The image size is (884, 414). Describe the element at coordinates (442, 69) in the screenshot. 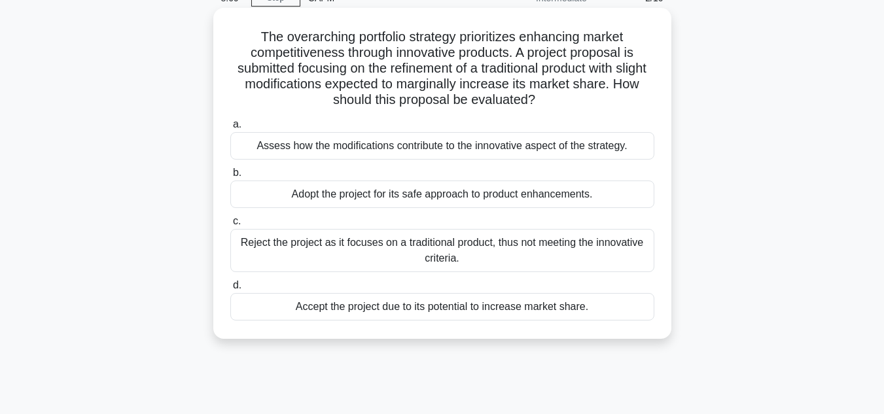

I see `h5: The overarching portfolio strategy prioritizes enhancing market competitiveness through innovativ...` at that location.